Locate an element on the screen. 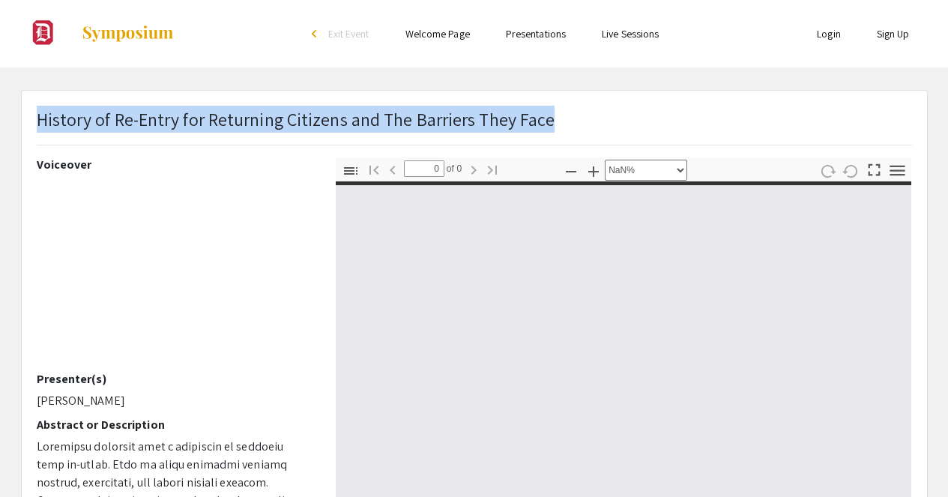 Image resolution: width=948 pixels, height=497 pixels. button: Zoom In is located at coordinates (593, 170).